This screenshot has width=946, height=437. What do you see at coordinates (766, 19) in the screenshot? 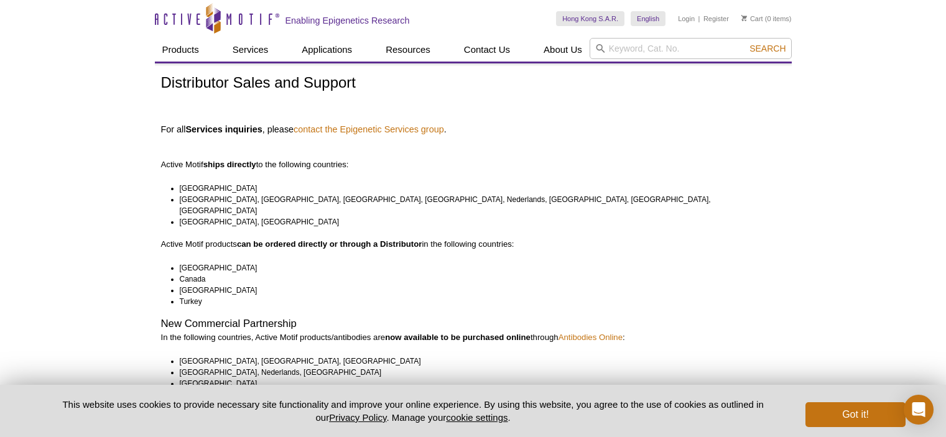
I see `li: (0 items)` at bounding box center [766, 19].